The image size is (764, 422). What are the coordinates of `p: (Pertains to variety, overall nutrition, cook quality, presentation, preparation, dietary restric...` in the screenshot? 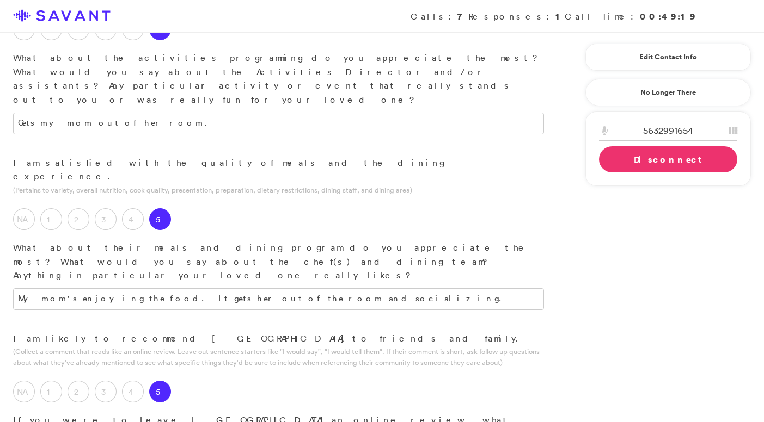 It's located at (278, 190).